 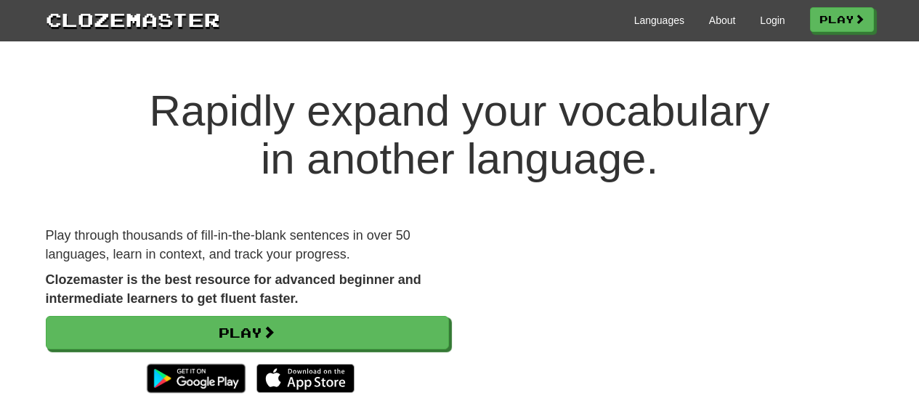 I want to click on a: Clozemaster, so click(x=133, y=19).